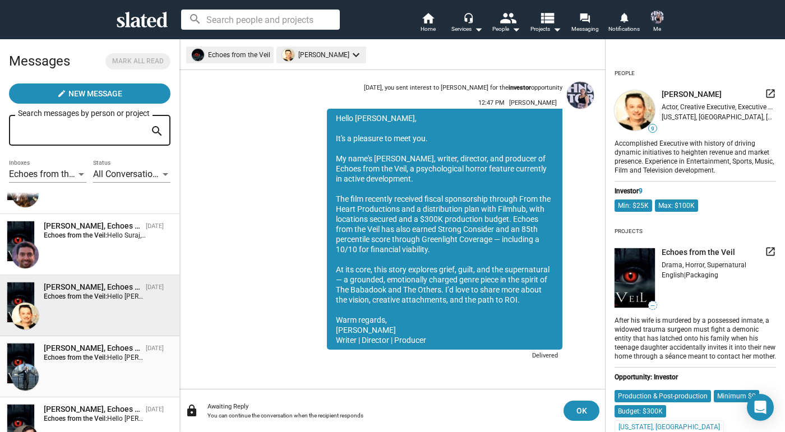 The height and width of the screenshot is (432, 785). What do you see at coordinates (623, 17) in the screenshot?
I see `mat-icon: notifications` at bounding box center [623, 17].